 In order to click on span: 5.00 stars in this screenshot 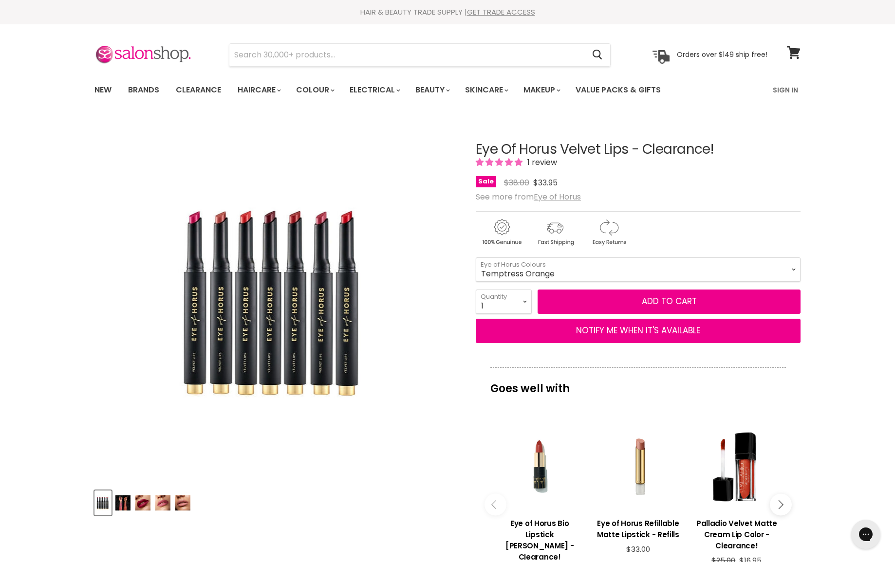, I will do `click(500, 162)`.